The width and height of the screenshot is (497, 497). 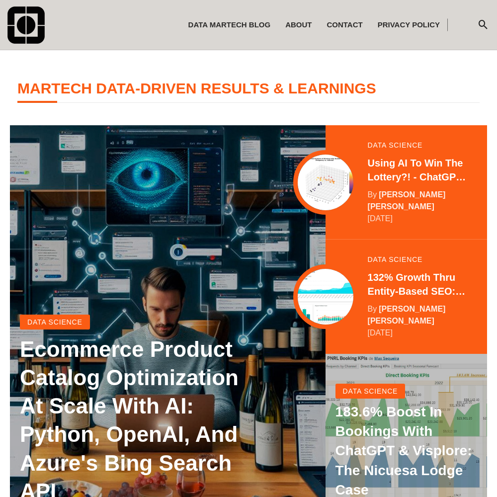 I want to click on a: Using AI to Win the Lottery?! - ChatGPT for Informed, Adaptable Decision-Making, so click(x=418, y=170).